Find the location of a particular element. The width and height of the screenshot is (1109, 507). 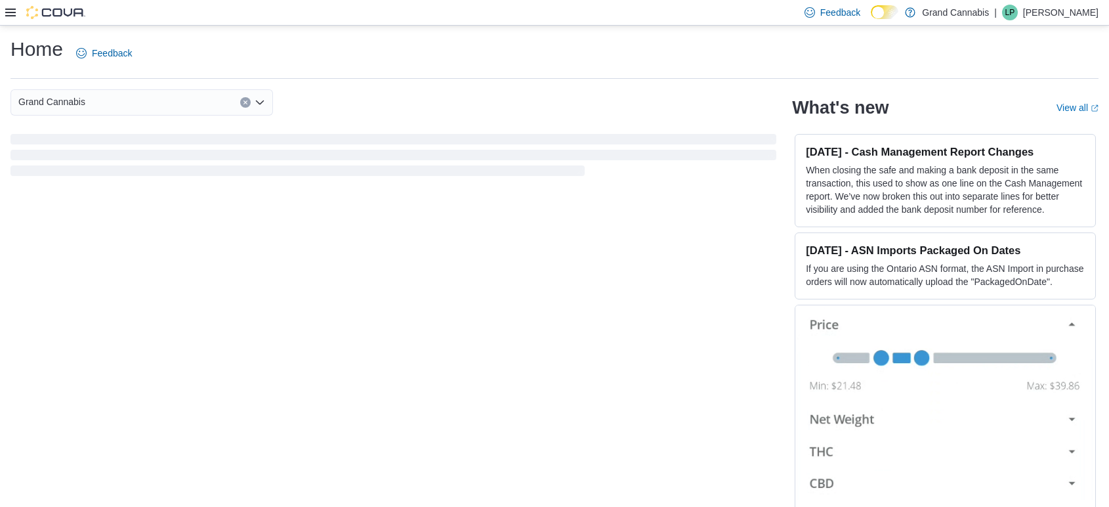

a: View allExternal link is located at coordinates (1078, 108).